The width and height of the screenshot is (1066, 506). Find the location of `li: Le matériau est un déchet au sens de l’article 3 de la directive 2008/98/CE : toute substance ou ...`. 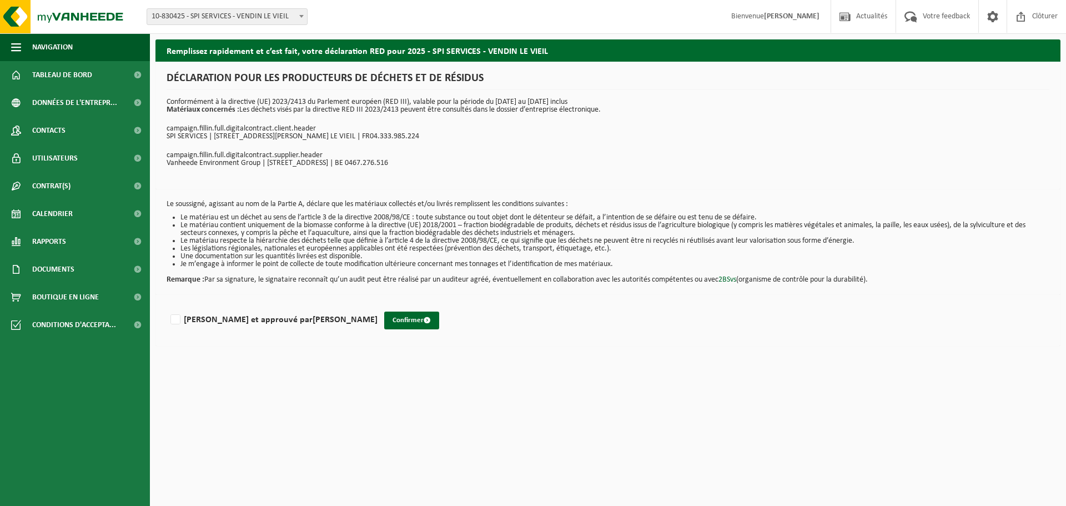

li: Le matériau est un déchet au sens de l’article 3 de la directive 2008/98/CE : toute substance ou ... is located at coordinates (615, 218).